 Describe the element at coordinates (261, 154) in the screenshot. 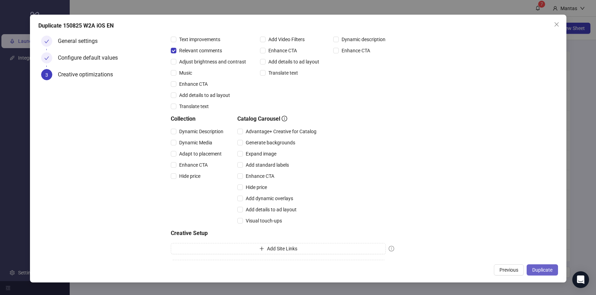

I see `span: Expand image` at that location.